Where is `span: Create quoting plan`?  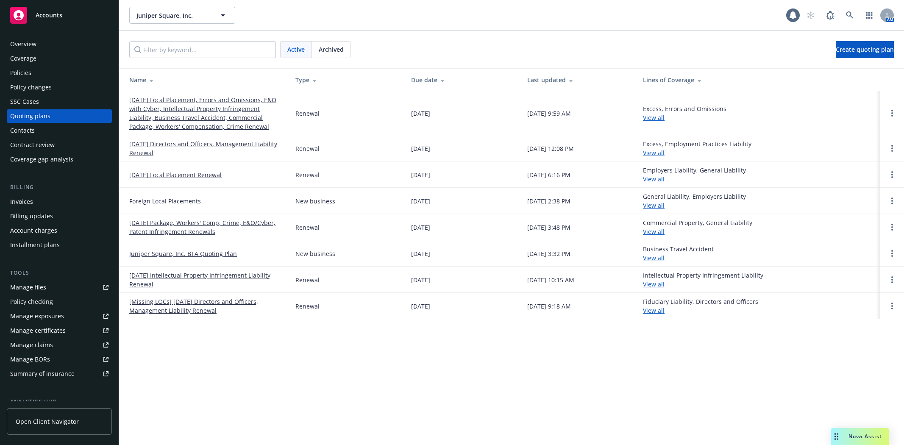 span: Create quoting plan is located at coordinates (864, 49).